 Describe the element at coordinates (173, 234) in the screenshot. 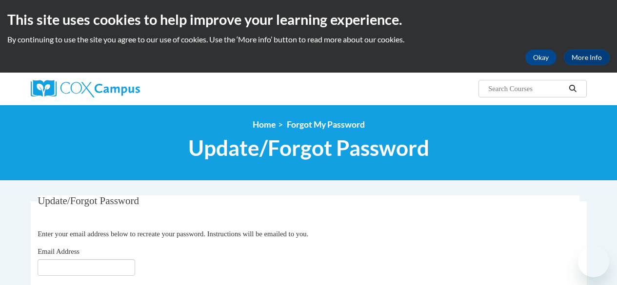

I see `span: Enter your email address below to recreate your password. Instructions will be emailed to you.` at that location.